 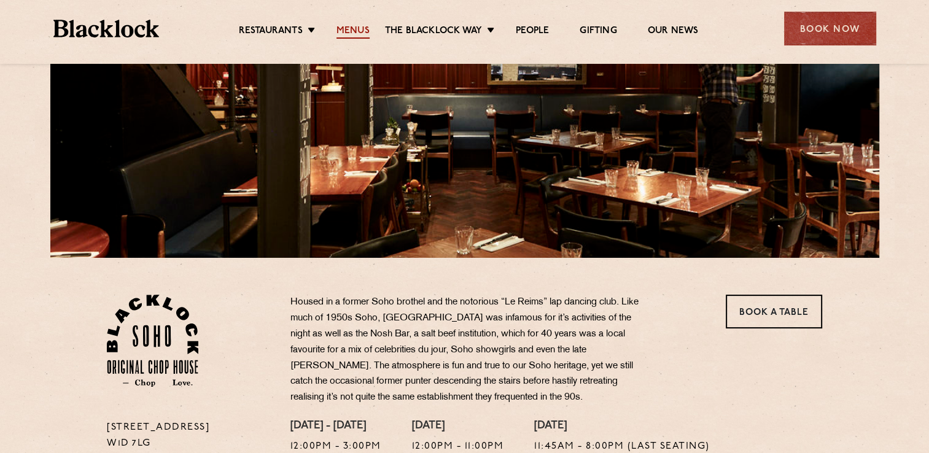 What do you see at coordinates (353, 32) in the screenshot?
I see `a: Menus` at bounding box center [353, 32].